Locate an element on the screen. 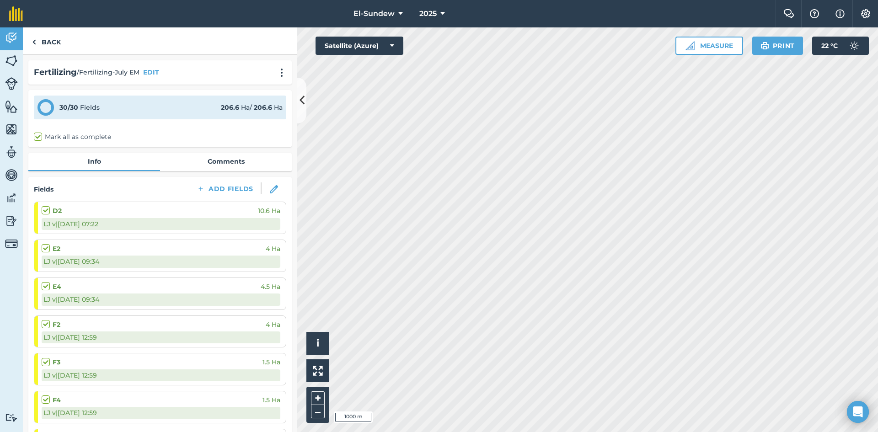  div: Open Intercom Messenger is located at coordinates (858, 412).